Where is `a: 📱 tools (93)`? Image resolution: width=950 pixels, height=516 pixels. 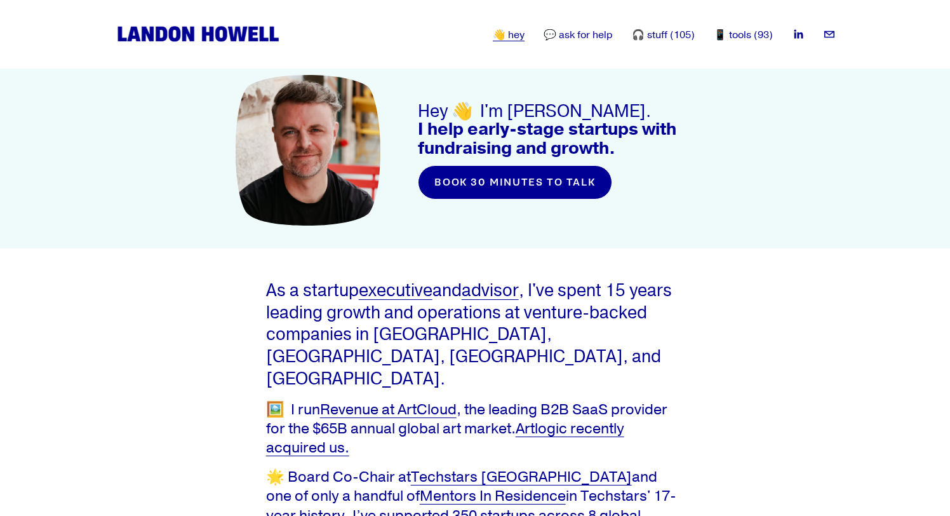
a: 📱 tools (93) is located at coordinates (743, 35).